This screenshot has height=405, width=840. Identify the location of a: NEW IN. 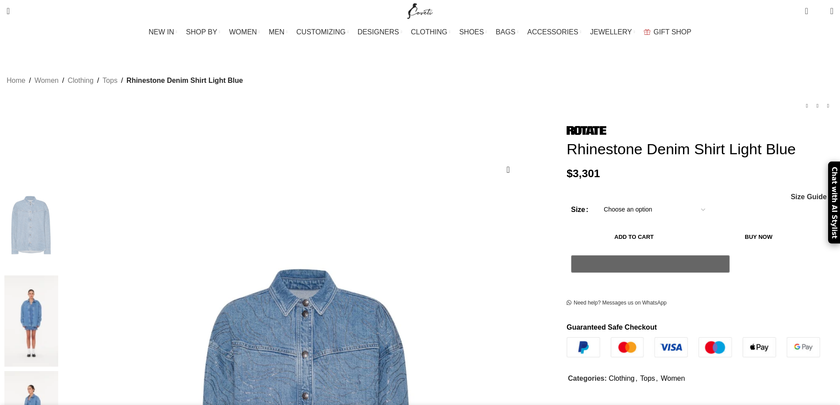
(163, 32).